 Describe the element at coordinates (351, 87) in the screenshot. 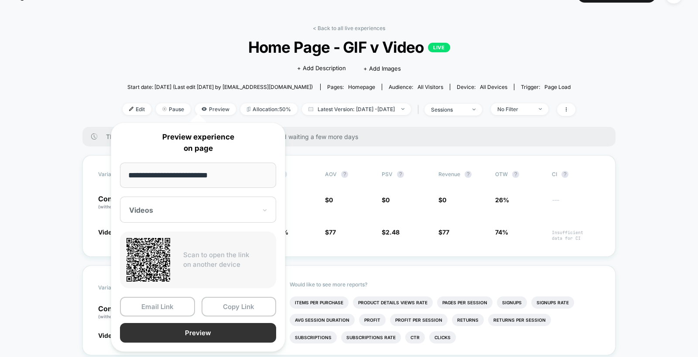

I see `div: Pages:` at that location.